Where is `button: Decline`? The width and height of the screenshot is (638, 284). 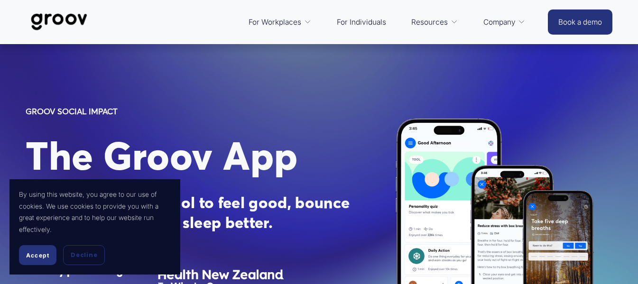
button: Decline is located at coordinates (84, 255).